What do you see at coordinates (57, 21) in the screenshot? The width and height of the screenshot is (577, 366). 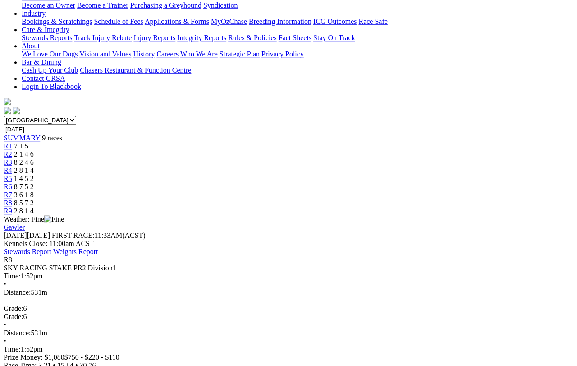 I see `a: Bookings & Scratchings` at bounding box center [57, 21].